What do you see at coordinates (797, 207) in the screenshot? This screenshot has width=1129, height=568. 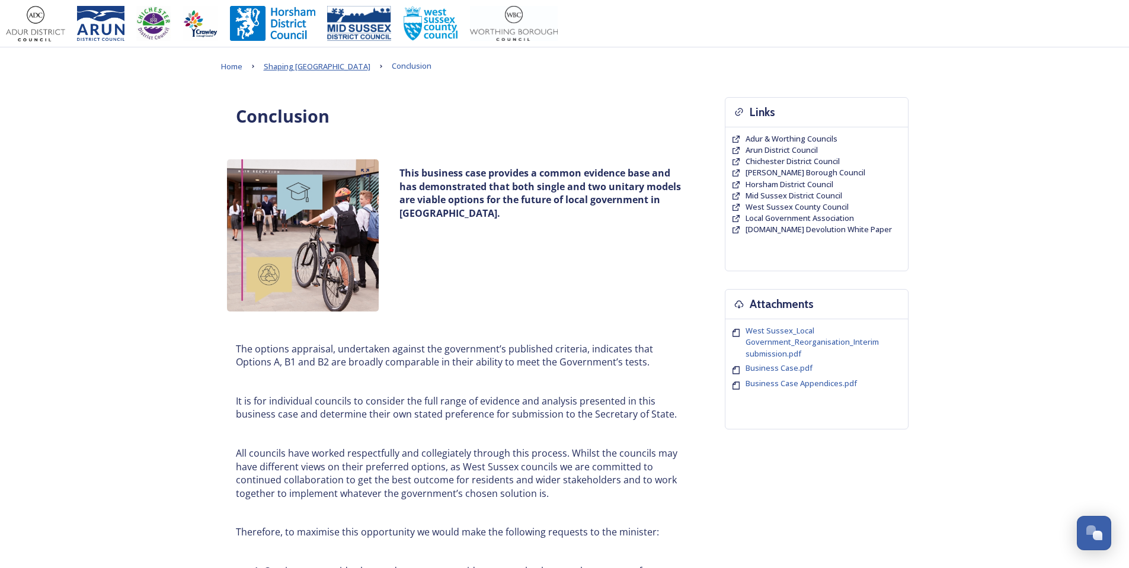 I see `a: West Sussex County Council` at bounding box center [797, 207].